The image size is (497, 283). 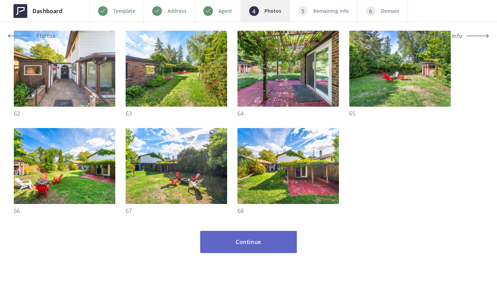 What do you see at coordinates (390, 11) in the screenshot?
I see `p: Domain` at bounding box center [390, 11].